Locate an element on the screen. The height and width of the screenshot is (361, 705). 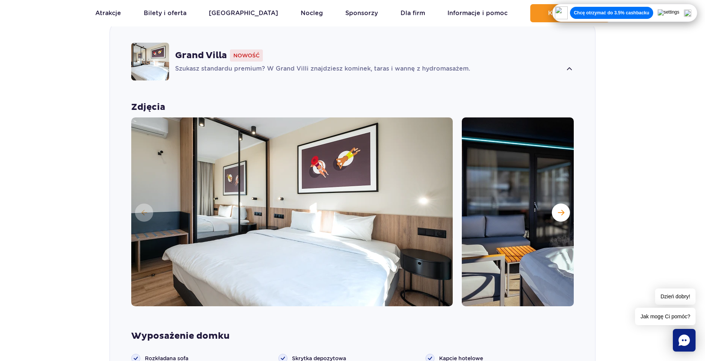
button: Następny slajd is located at coordinates (561, 213).